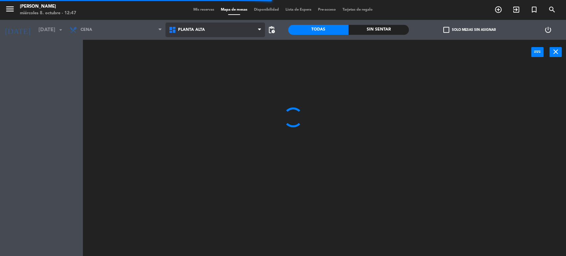 The width and height of the screenshot is (566, 256). I want to click on i: exit_to_app, so click(516, 10).